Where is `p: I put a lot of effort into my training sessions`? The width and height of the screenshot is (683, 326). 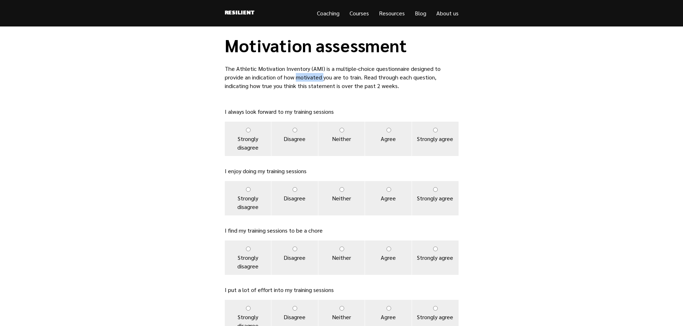 p: I put a lot of effort into my training sessions is located at coordinates (342, 290).